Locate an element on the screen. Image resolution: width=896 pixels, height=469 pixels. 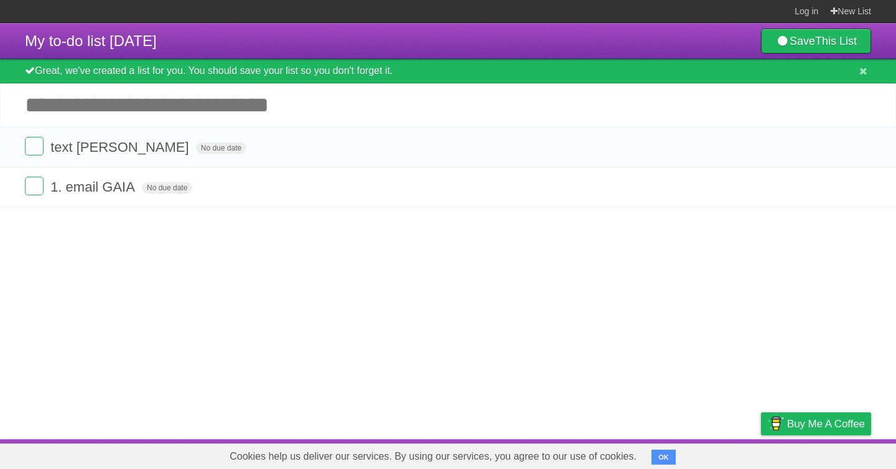
span: Cookies help us deliver our services. By using our services, you agree to our use of cookies. is located at coordinates (433, 457).